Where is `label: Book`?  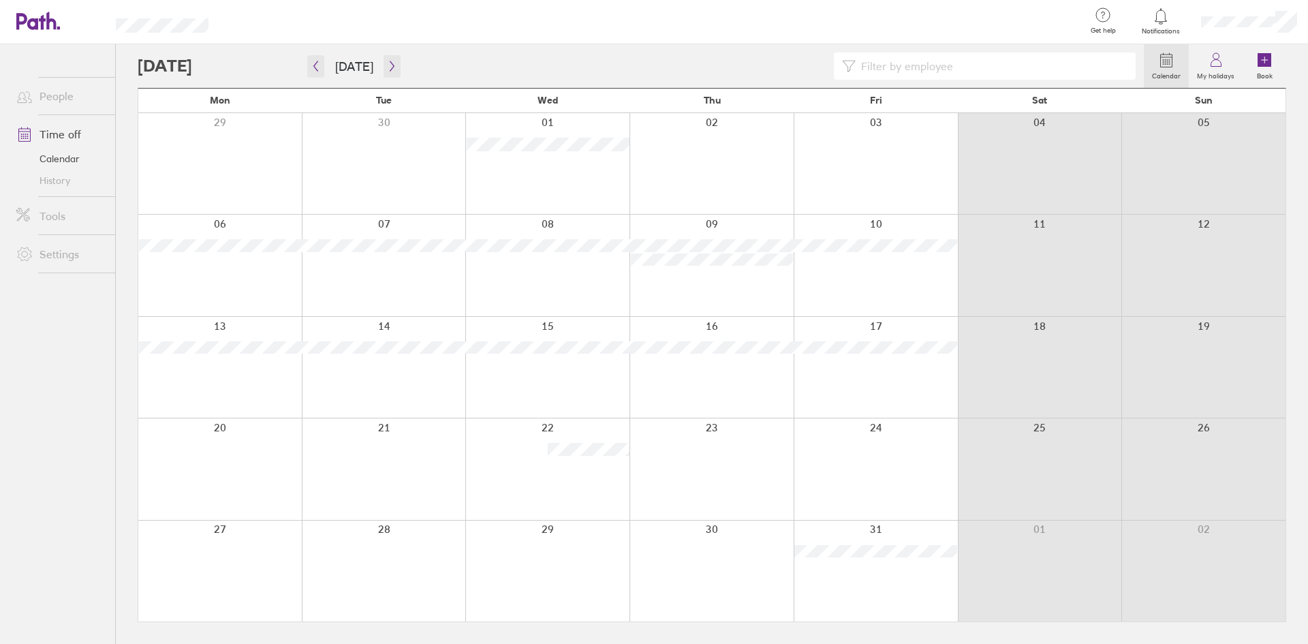 label: Book is located at coordinates (1264, 74).